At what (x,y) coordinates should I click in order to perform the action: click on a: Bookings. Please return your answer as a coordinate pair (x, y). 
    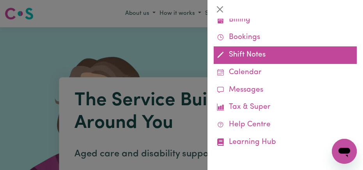
    Looking at the image, I should click on (285, 37).